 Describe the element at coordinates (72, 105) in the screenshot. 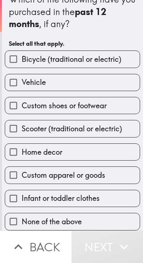

I see `button: Custom shoes or footwear` at that location.